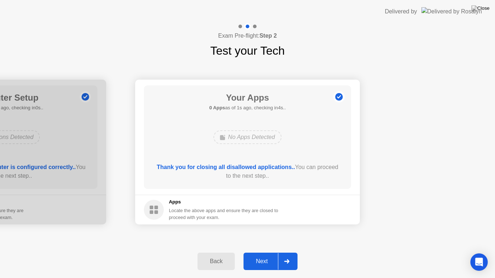 This screenshot has width=495, height=278. What do you see at coordinates (247, 98) in the screenshot?
I see `h1: Your Apps` at bounding box center [247, 98].